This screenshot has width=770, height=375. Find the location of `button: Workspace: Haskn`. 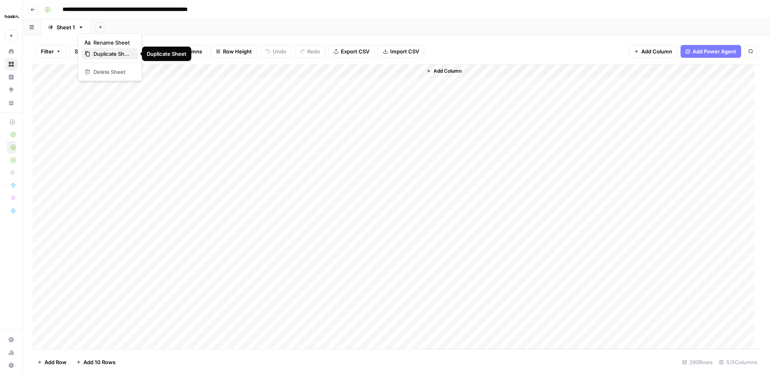

button: Workspace: Haskn is located at coordinates (11, 16).